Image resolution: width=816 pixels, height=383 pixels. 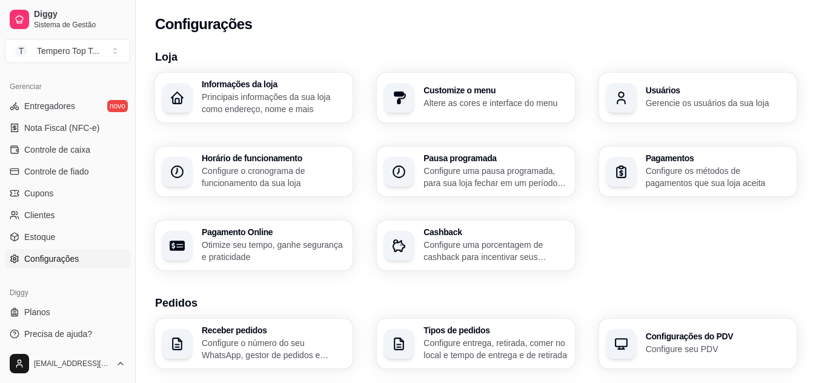 I want to click on a: DiggySistema de Gestão, so click(x=67, y=19).